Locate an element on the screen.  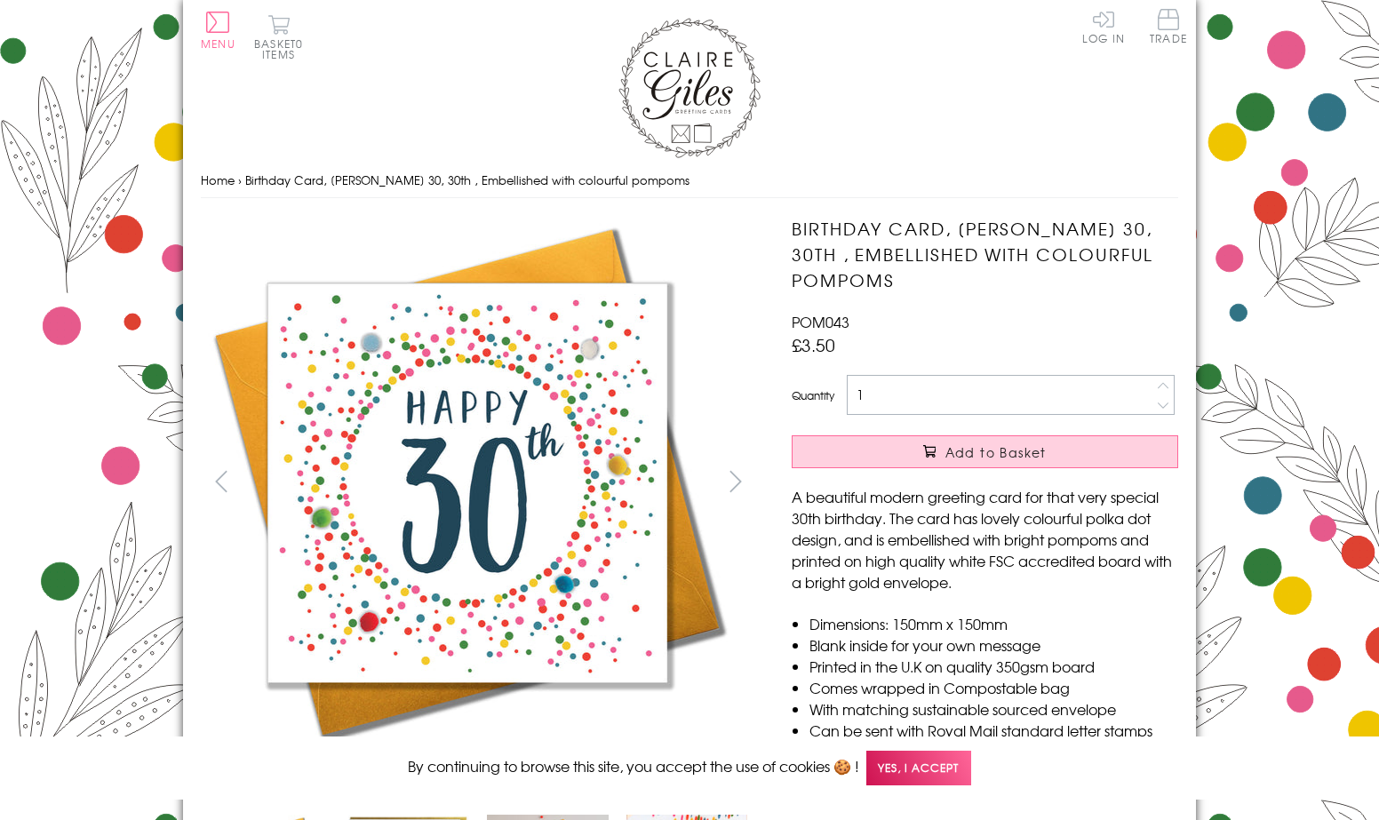
li: Printed in the U.K on quality 350gsm board is located at coordinates (993, 666).